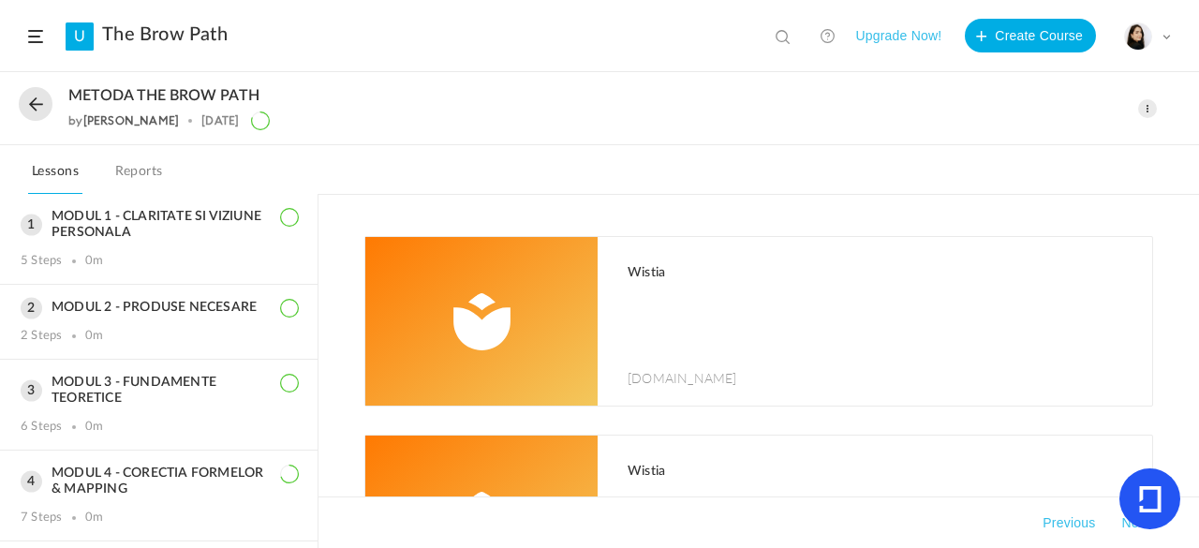 This screenshot has width=1199, height=548. What do you see at coordinates (1138, 37) in the screenshot?
I see `img: poza-profil.jpg` at bounding box center [1138, 37].